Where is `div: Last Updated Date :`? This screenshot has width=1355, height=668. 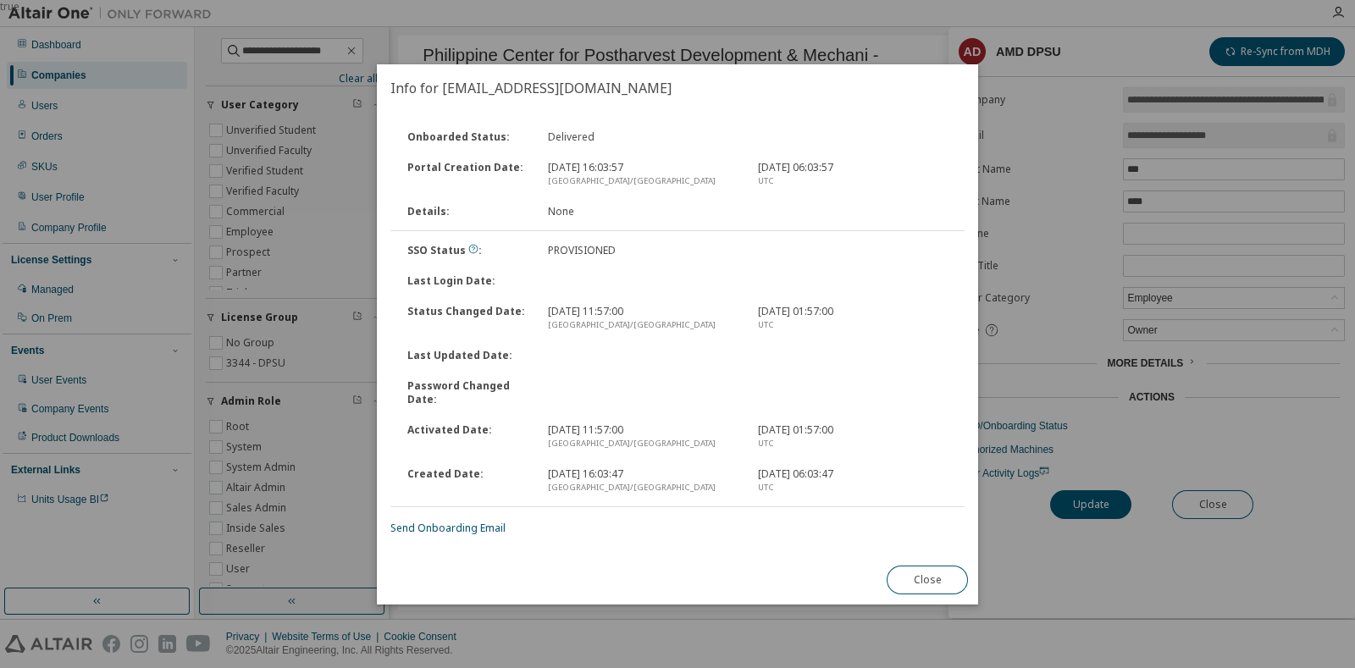 div: Last Updated Date : is located at coordinates (467, 356).